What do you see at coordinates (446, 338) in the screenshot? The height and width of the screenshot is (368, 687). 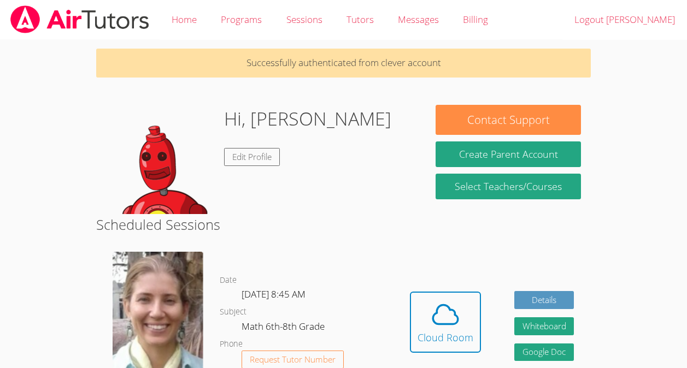 I see `div: Cloud Room` at bounding box center [446, 338].